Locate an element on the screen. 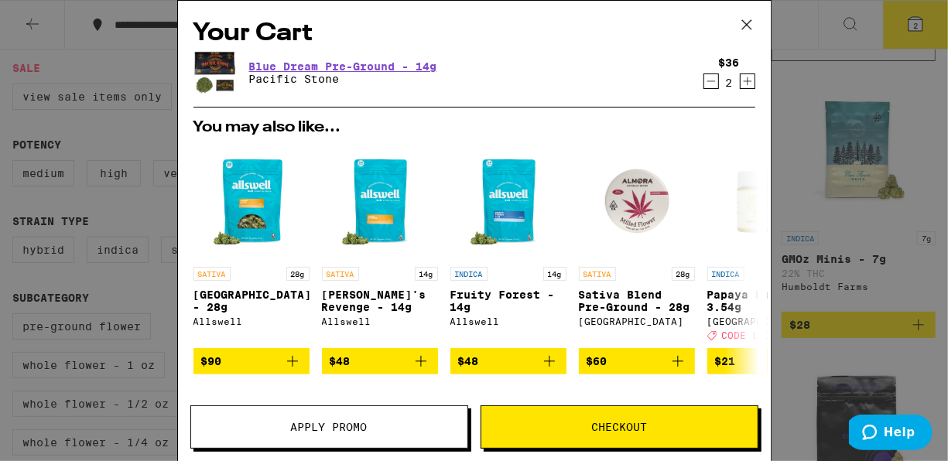  img: Stone Road - Papaya Kush - 3.54g is located at coordinates (765, 201).